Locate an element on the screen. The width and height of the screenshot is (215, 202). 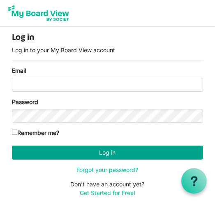
button: Log in is located at coordinates (107, 152).